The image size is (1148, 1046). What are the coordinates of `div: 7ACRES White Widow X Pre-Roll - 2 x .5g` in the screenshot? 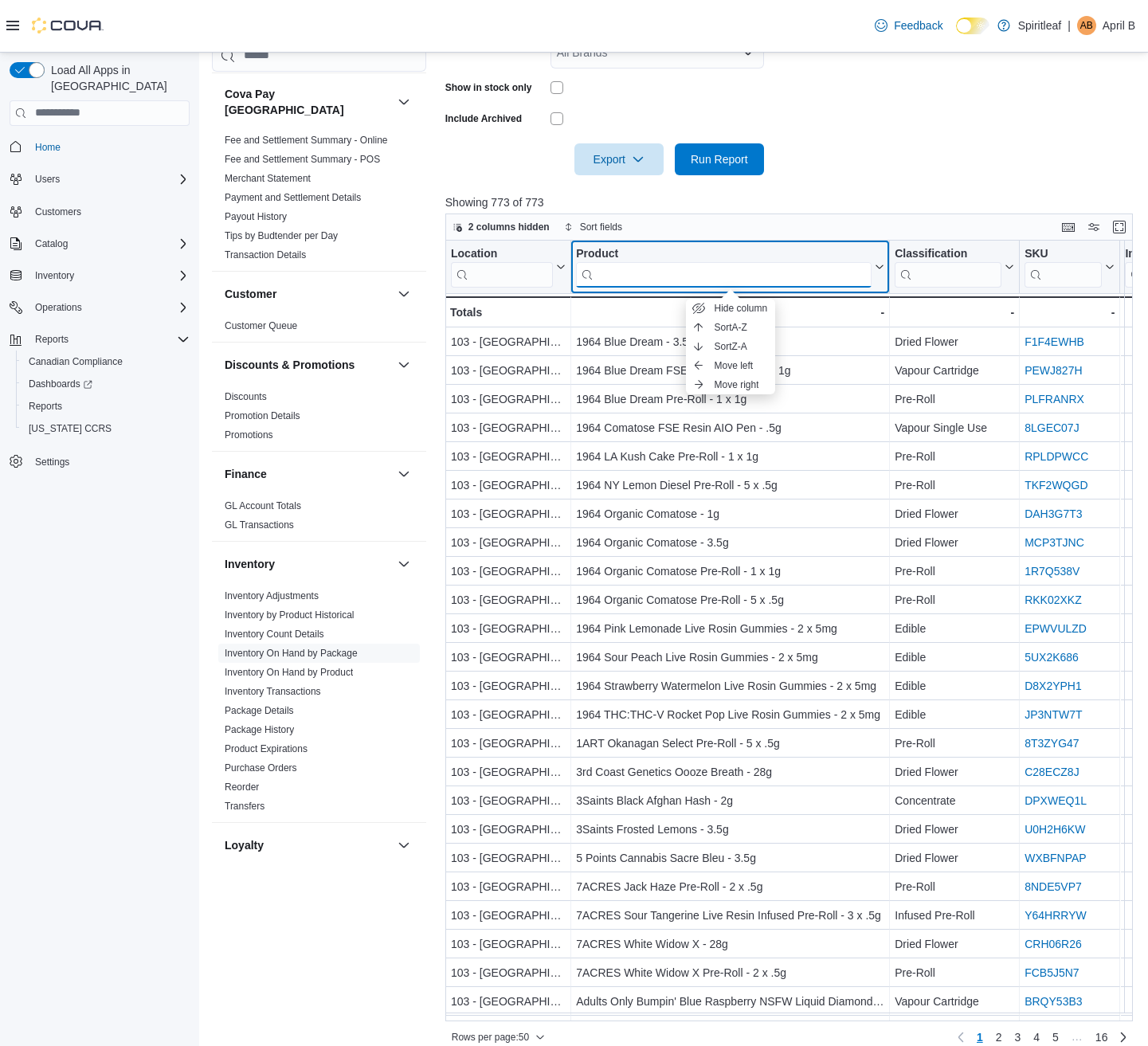 It's located at (730, 973).